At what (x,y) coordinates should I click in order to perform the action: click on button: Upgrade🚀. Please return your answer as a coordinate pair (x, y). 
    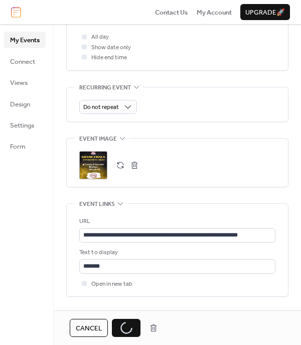
    Looking at the image, I should click on (265, 12).